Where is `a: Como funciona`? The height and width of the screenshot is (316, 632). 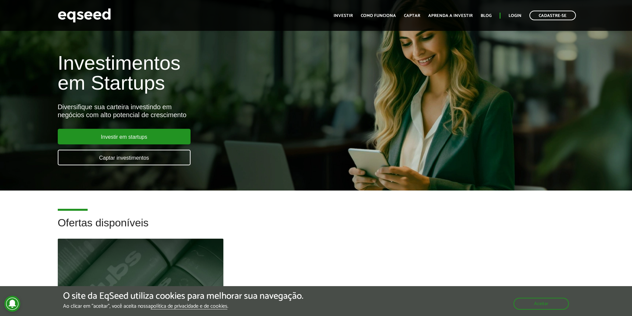
a: Como funciona is located at coordinates (379, 16).